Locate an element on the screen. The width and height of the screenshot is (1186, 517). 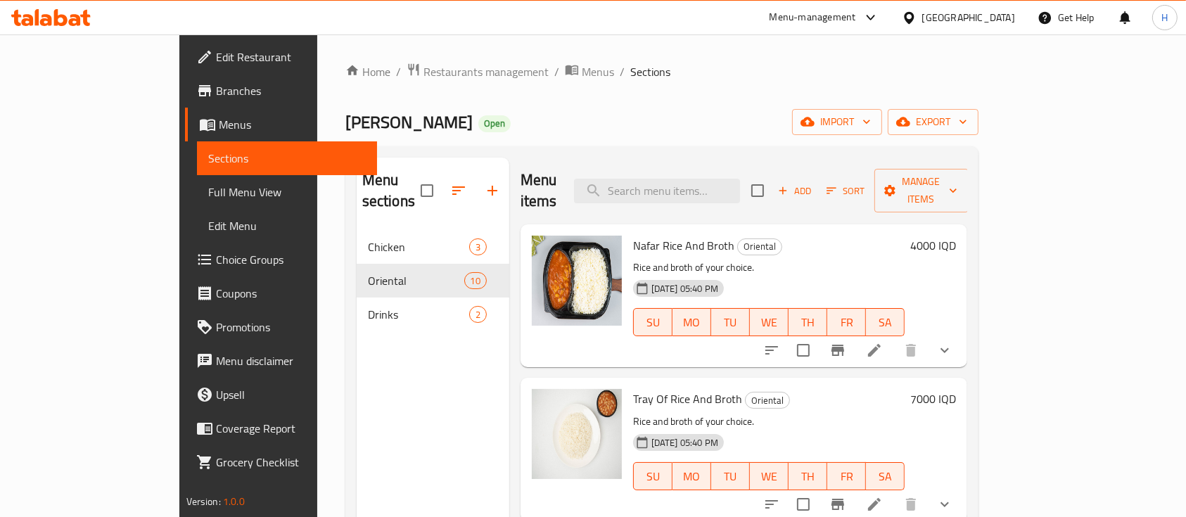
div: Menu-management is located at coordinates (812, 18).